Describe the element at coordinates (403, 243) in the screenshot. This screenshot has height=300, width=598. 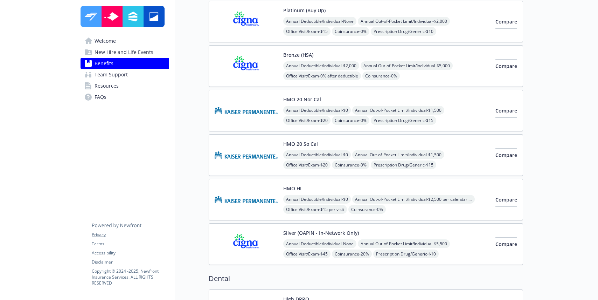
I see `span: Annual Out-of-Pocket Limit/Individual - $5,500` at that location.